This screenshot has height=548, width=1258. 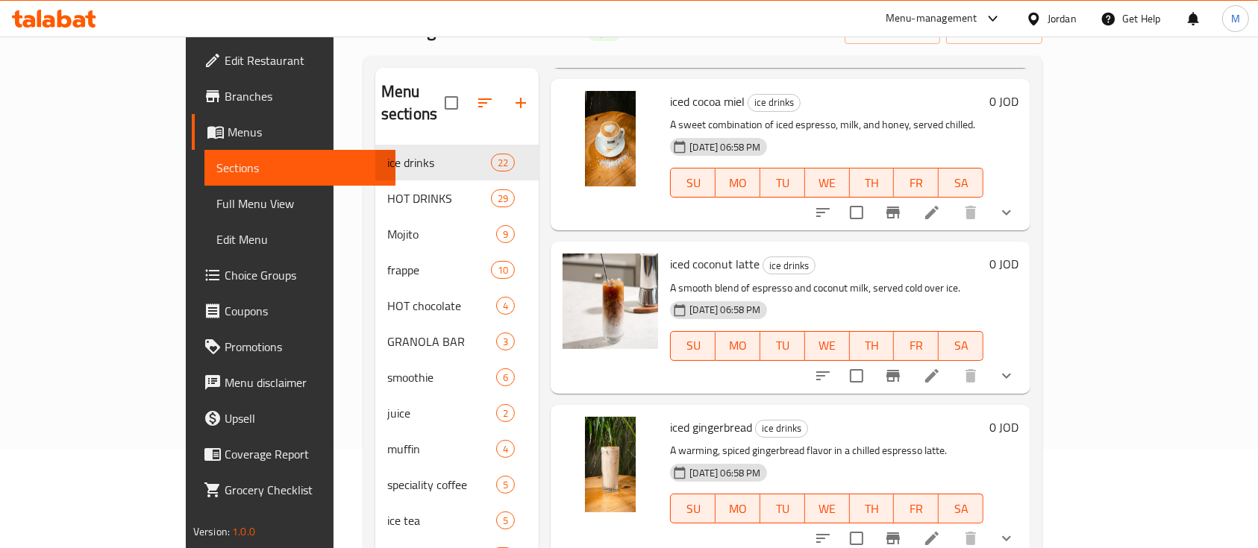 I want to click on img: iced cocoa miel, so click(x=610, y=139).